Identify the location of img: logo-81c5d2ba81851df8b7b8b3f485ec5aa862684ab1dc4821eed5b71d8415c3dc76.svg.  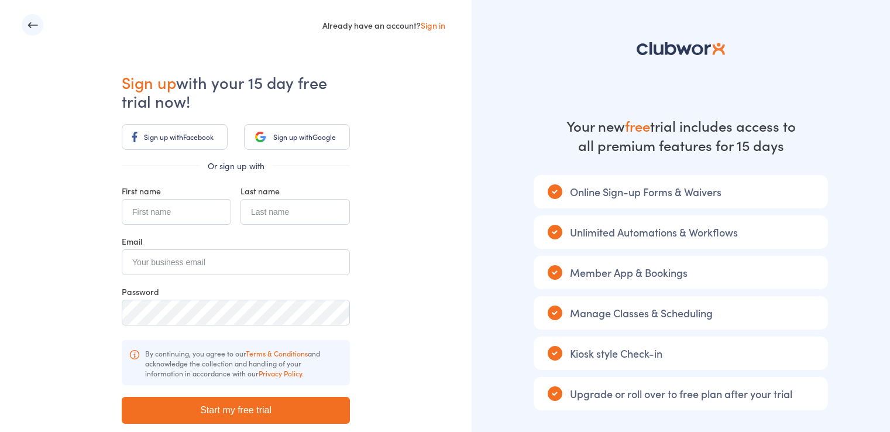
(681, 49).